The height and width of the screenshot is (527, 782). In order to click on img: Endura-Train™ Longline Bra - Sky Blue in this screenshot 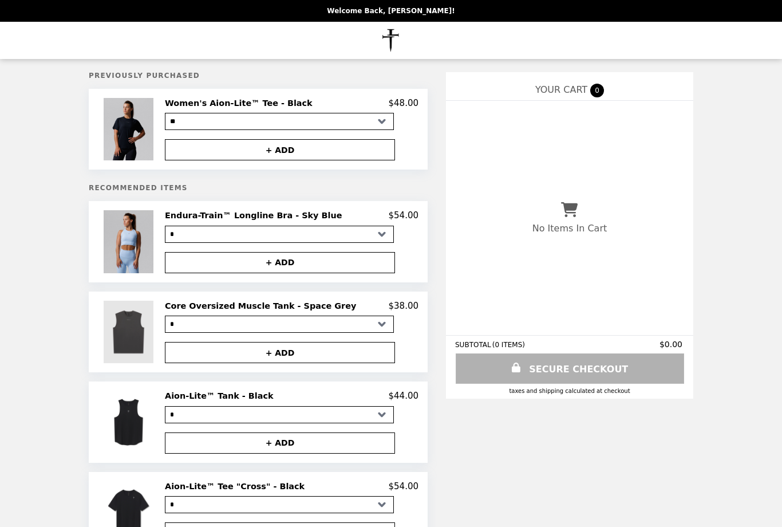, I will do `click(130, 241)`.